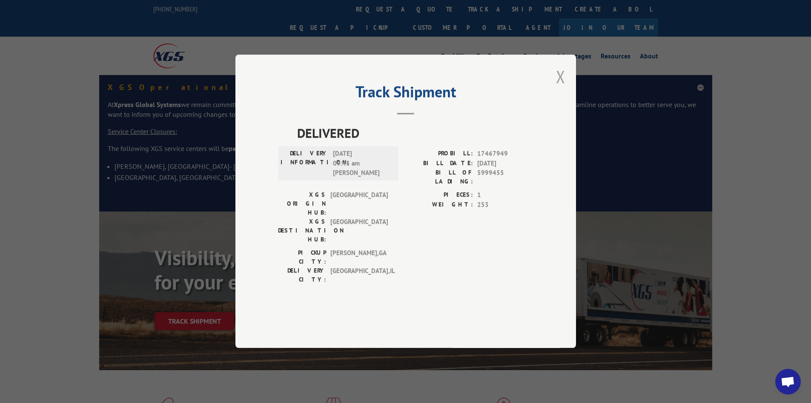 The width and height of the screenshot is (811, 403). I want to click on a: Open chat, so click(788, 381).